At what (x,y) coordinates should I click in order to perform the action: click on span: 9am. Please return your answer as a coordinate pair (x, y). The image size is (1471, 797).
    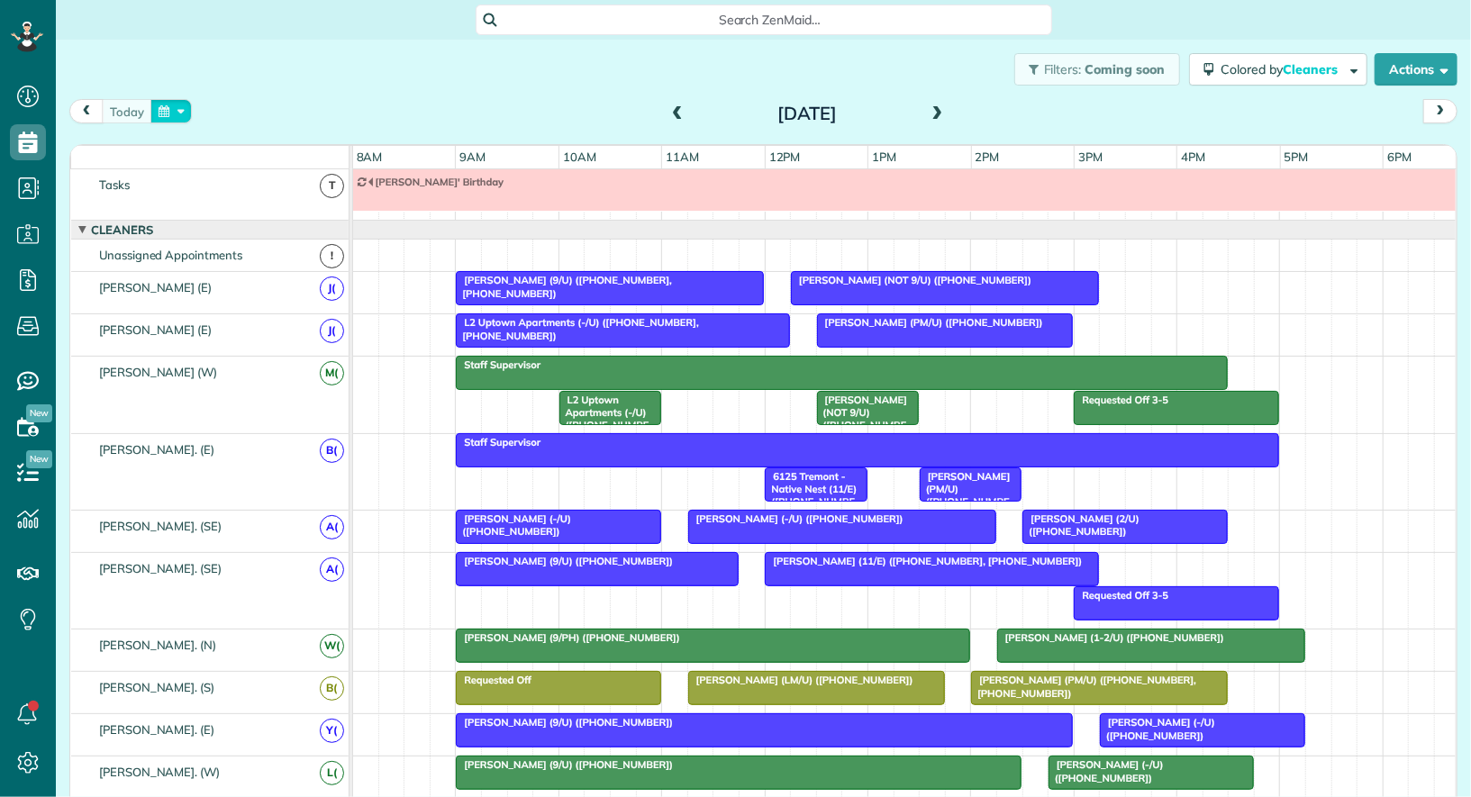
    Looking at the image, I should click on (472, 157).